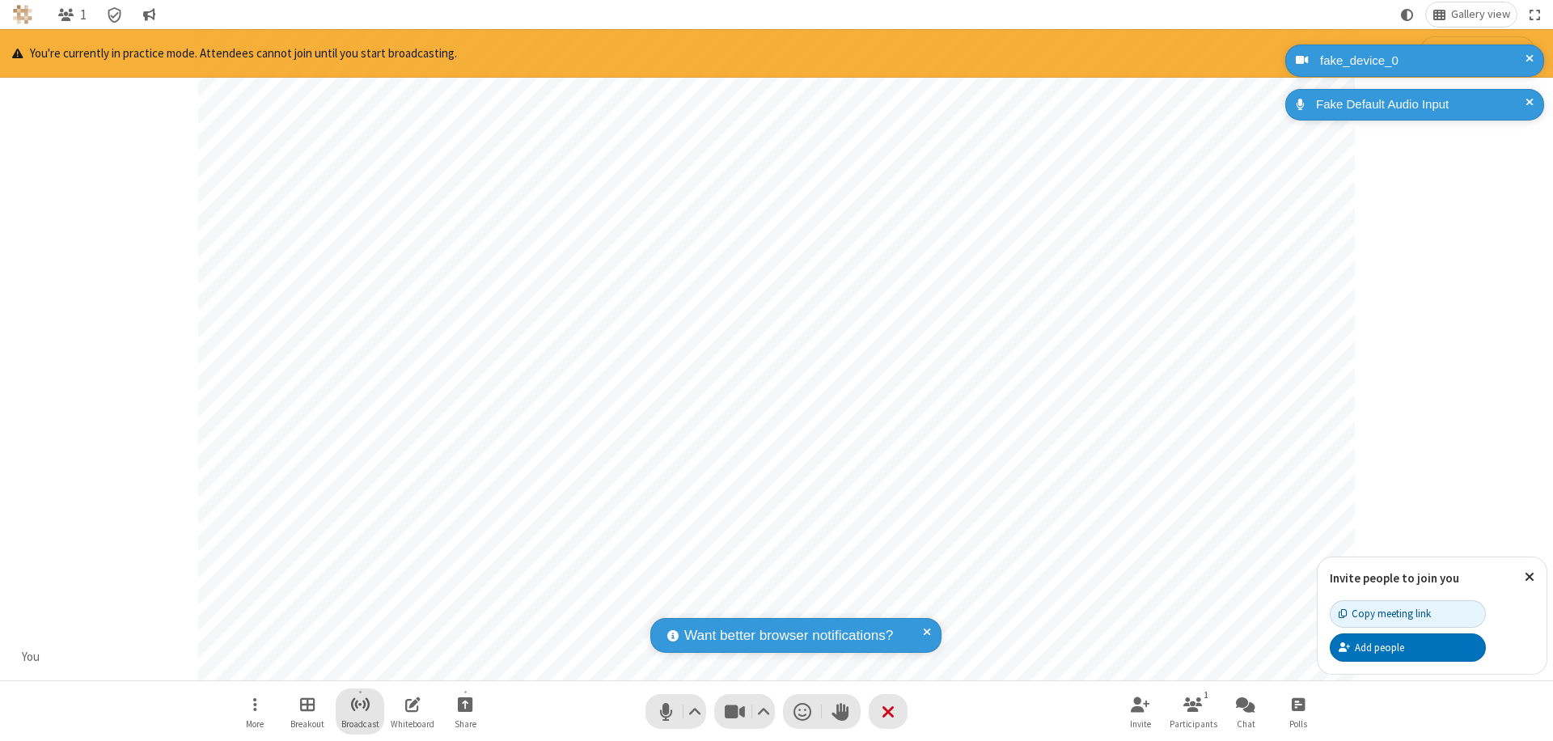 The height and width of the screenshot is (741, 1553). I want to click on img: QA Selenium DO NOT DELETE OR CHANGE, so click(23, 15).